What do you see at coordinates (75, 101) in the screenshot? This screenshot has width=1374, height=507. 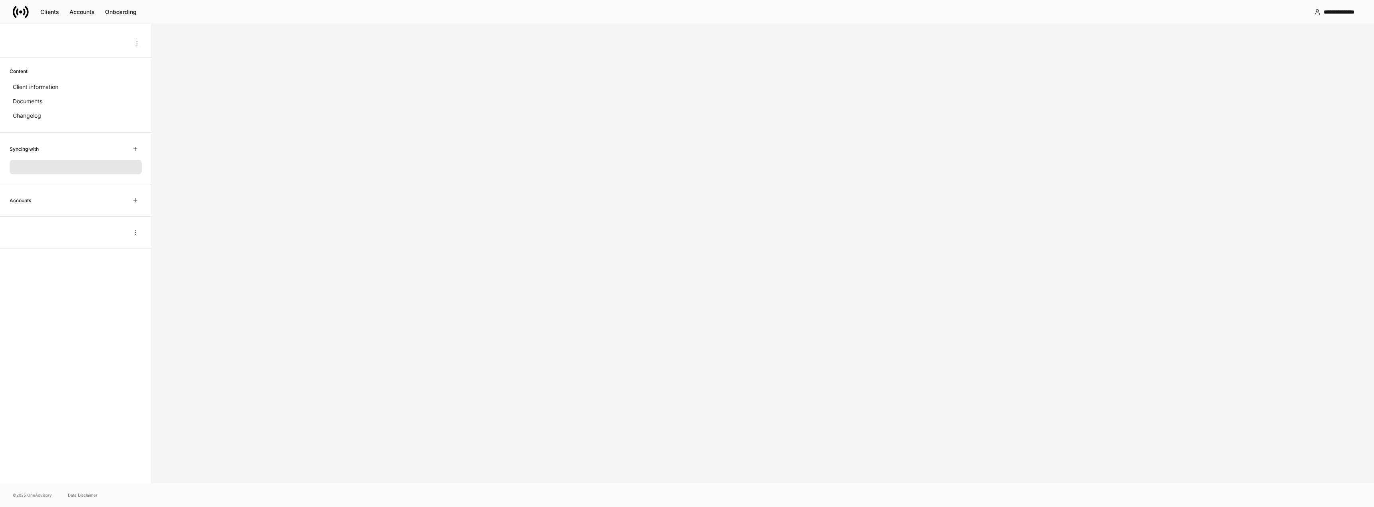 I see `a: Documents` at bounding box center [75, 101].